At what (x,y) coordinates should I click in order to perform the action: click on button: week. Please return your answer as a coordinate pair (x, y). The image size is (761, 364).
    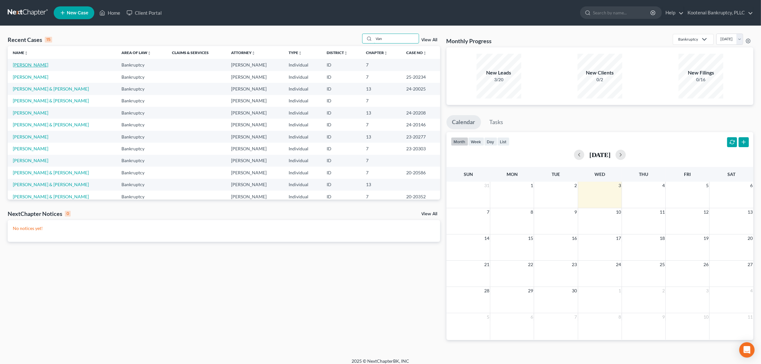
    Looking at the image, I should click on (476, 141).